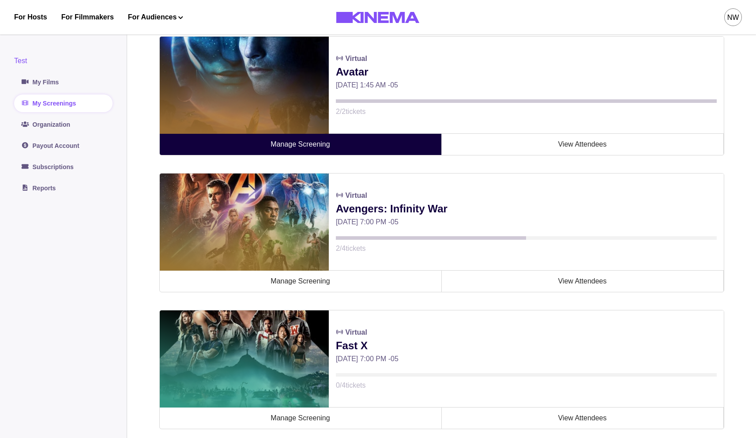 This screenshot has height=438, width=756. I want to click on a: Reports, so click(63, 188).